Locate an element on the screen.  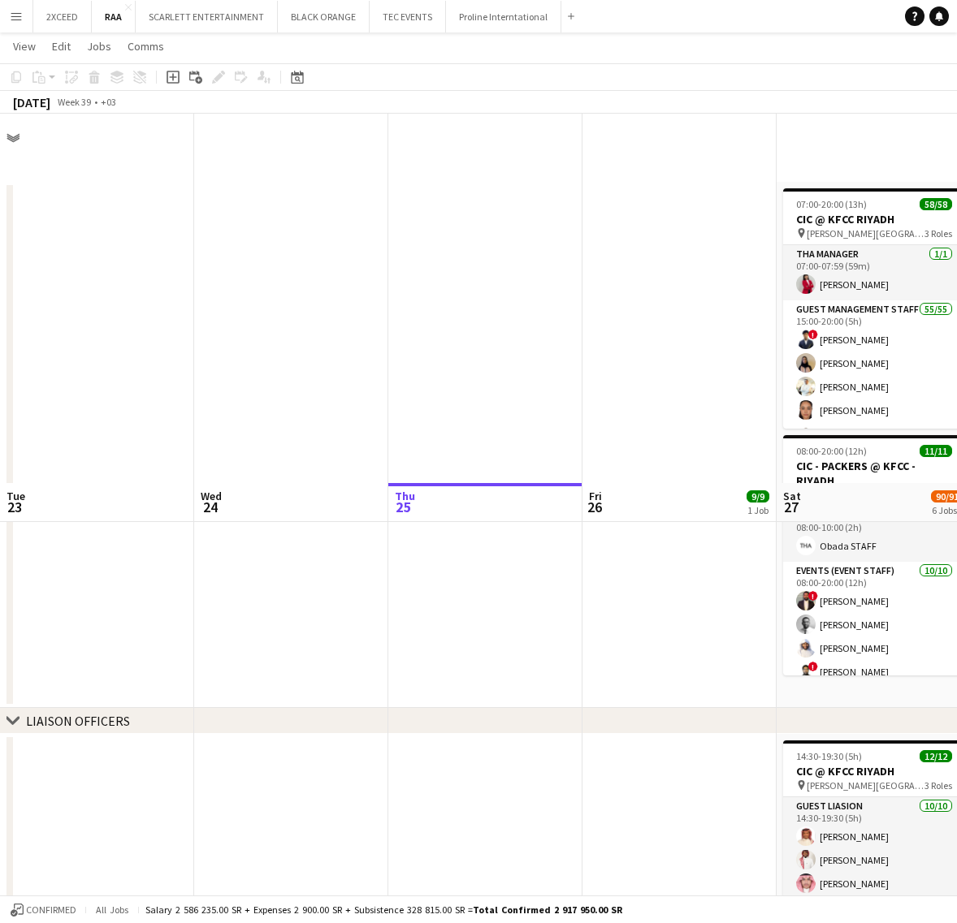
span: 08:00-20:00 (12h) is located at coordinates (831, 451).